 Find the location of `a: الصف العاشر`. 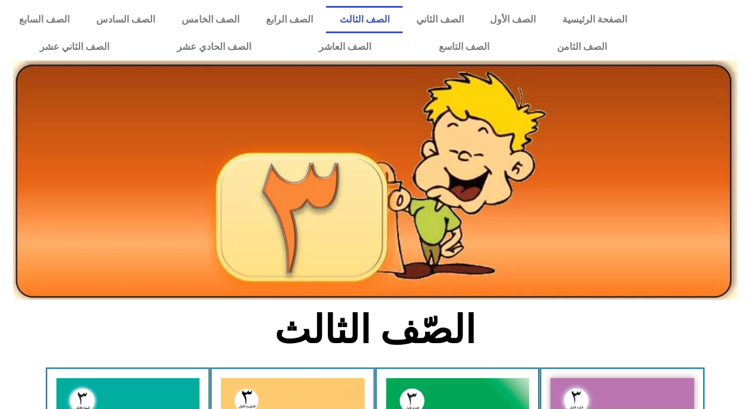

a: الصف العاشر is located at coordinates (345, 47).